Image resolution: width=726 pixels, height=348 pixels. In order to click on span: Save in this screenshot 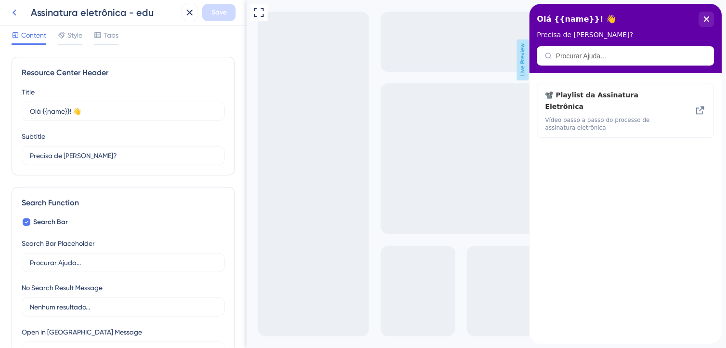, I will do `click(219, 13)`.